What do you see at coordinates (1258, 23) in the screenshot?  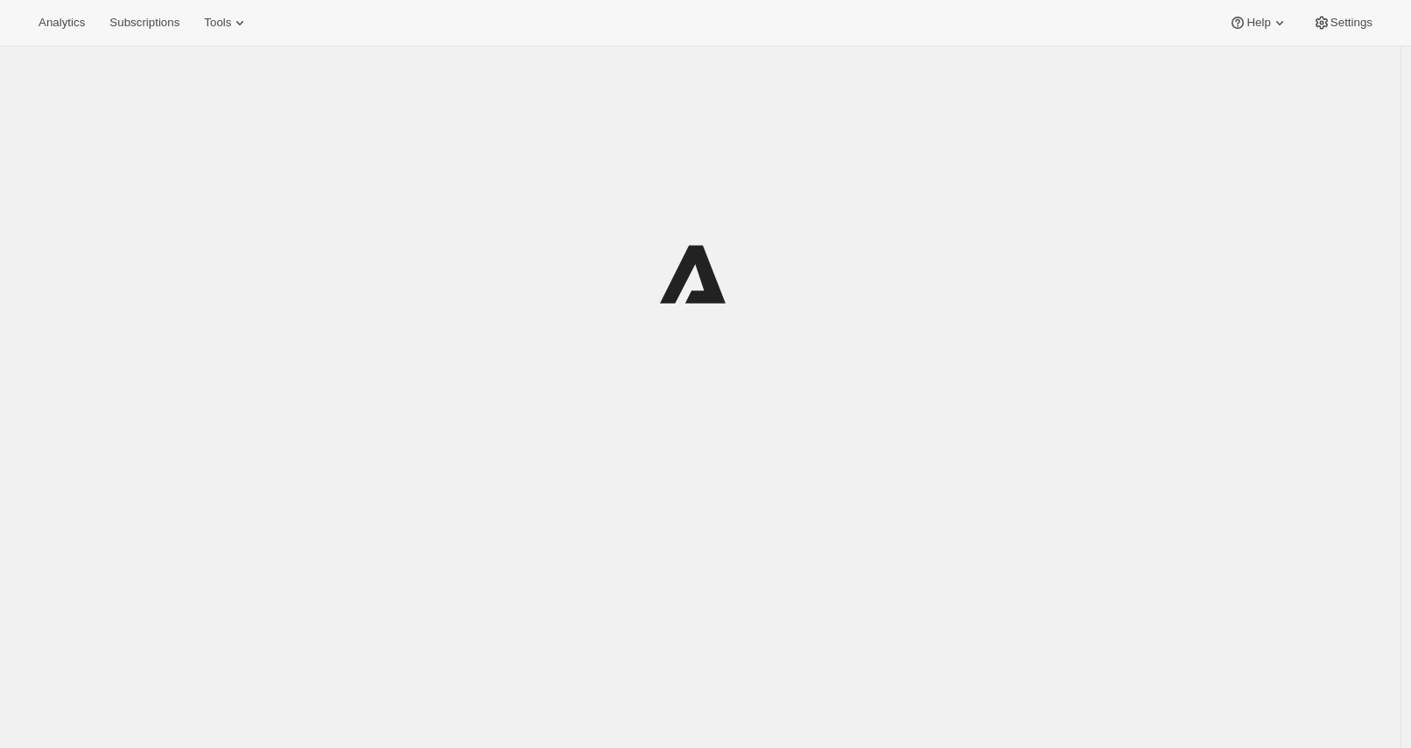 I see `button: Help` at bounding box center [1258, 23].